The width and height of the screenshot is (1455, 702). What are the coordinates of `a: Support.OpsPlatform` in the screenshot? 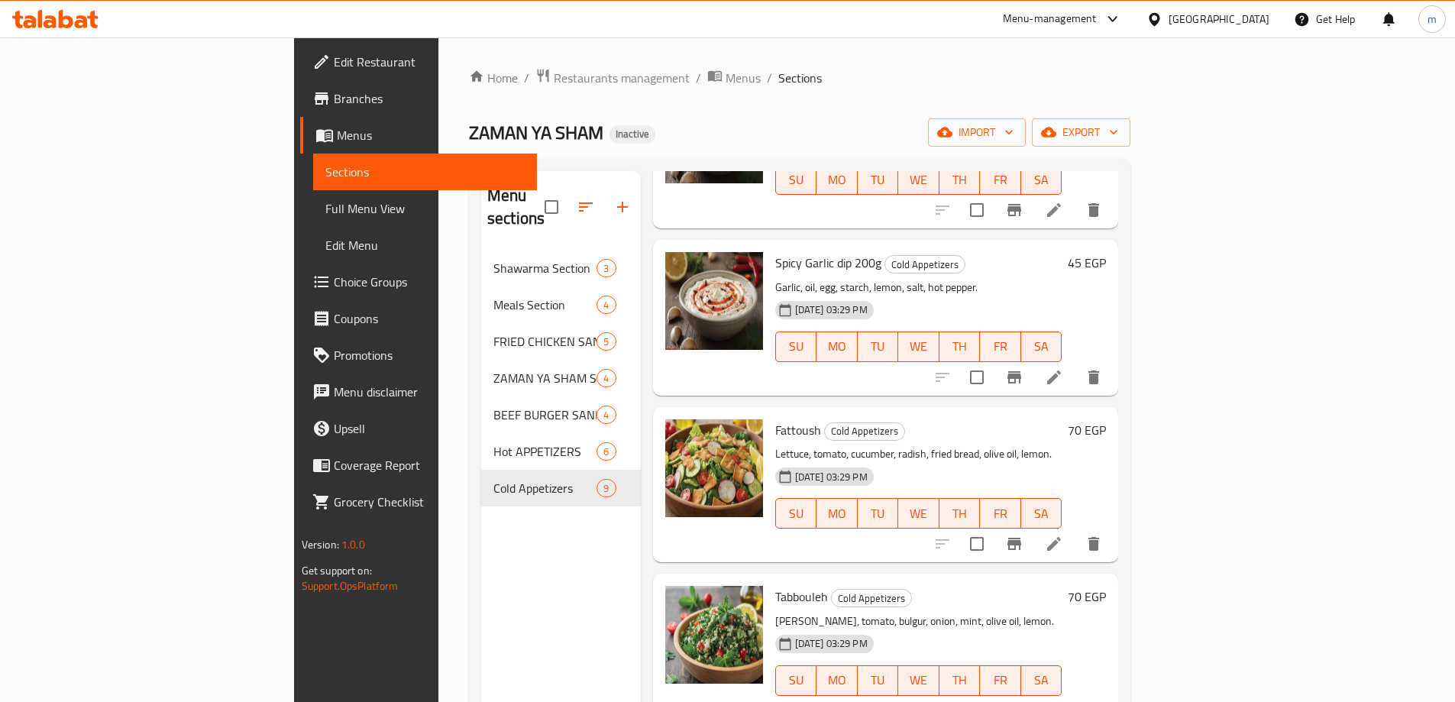 It's located at (350, 586).